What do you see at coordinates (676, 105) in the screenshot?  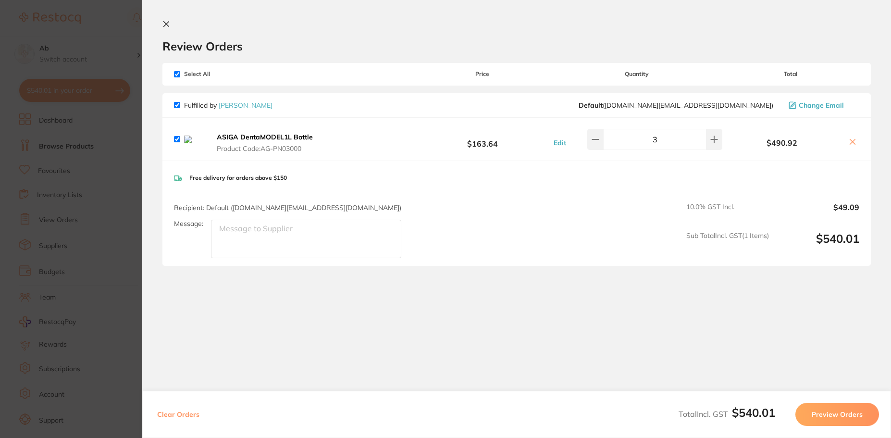 I see `span: customer.care@henryschein.com.au` at bounding box center [676, 105].